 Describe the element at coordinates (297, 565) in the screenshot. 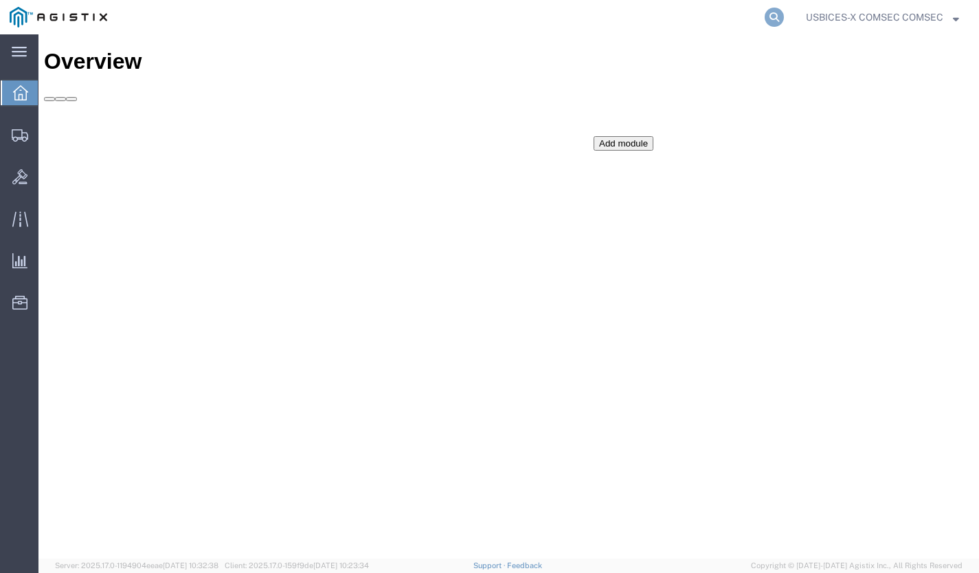

I see `span: Client: 2025.17.0-159f9de` at that location.